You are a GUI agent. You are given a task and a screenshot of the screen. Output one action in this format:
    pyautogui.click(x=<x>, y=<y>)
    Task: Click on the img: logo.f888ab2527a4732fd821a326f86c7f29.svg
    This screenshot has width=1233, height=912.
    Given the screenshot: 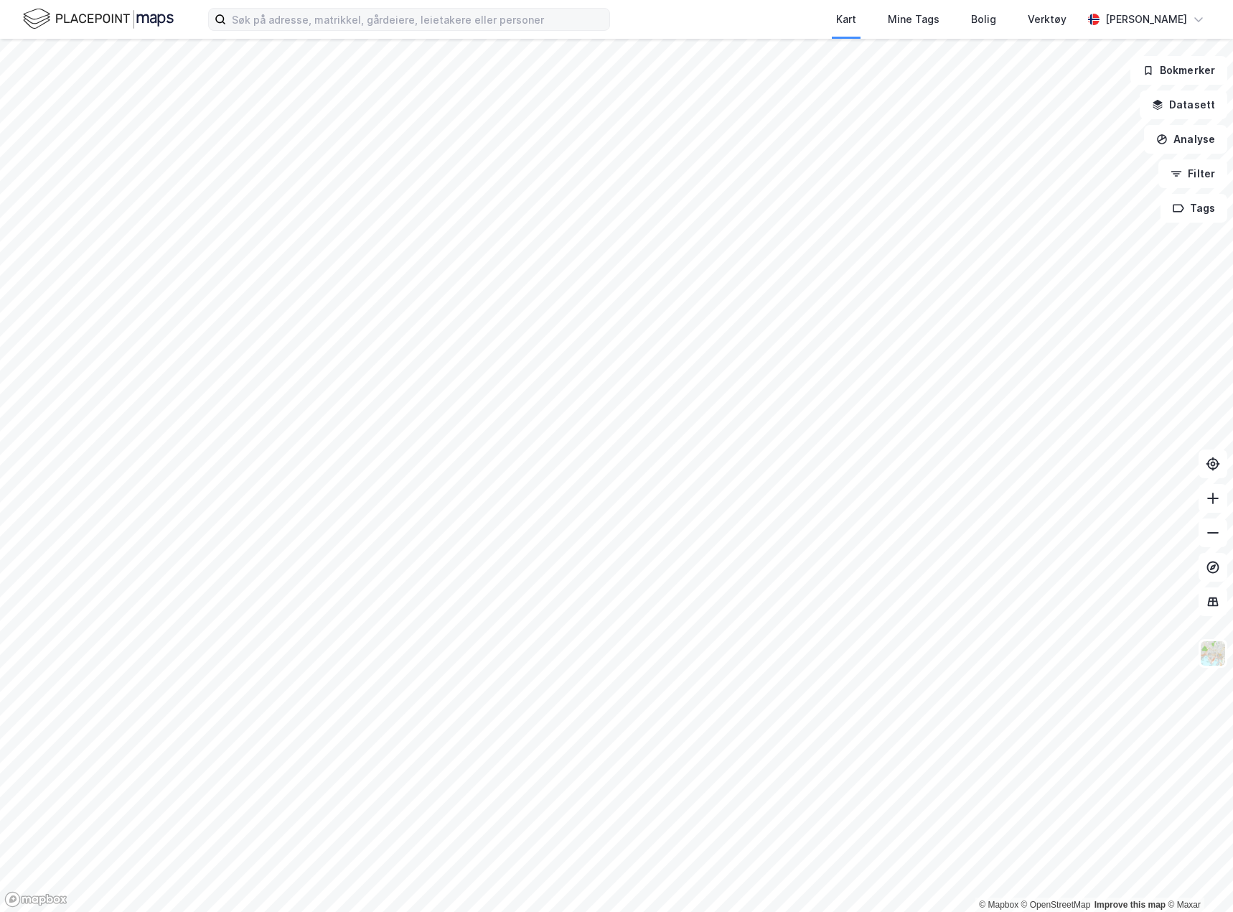 What is the action you would take?
    pyautogui.click(x=98, y=19)
    